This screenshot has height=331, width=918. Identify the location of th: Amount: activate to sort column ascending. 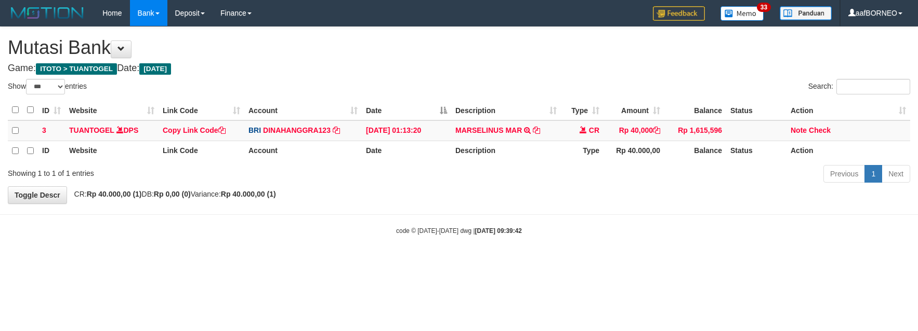
(633, 110).